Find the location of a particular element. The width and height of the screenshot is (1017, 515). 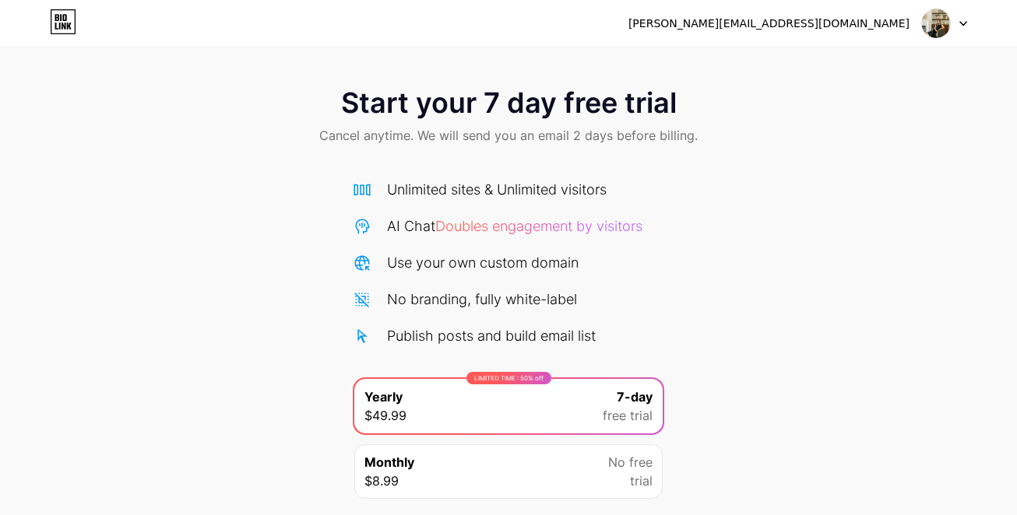

span: No free is located at coordinates (630, 462).